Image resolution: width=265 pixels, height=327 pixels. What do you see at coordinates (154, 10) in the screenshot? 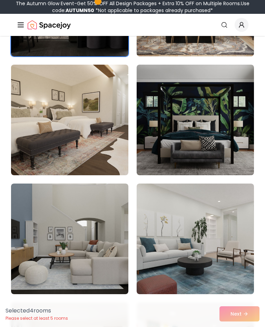
I see `span: *Not applicable to packages already purchased*` at bounding box center [154, 10].